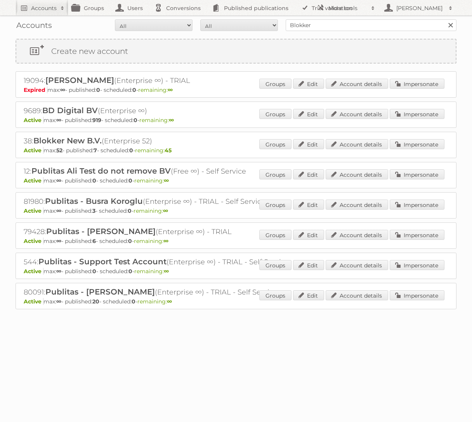 The width and height of the screenshot is (472, 422). What do you see at coordinates (67, 141) in the screenshot?
I see `span: Blokker New B.V.` at bounding box center [67, 141].